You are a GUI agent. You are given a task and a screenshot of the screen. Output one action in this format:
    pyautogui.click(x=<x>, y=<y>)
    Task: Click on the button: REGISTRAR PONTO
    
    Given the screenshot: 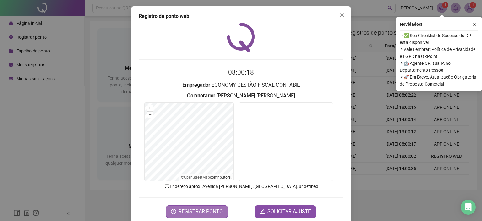 What is the action you would take?
    pyautogui.click(x=197, y=211)
    